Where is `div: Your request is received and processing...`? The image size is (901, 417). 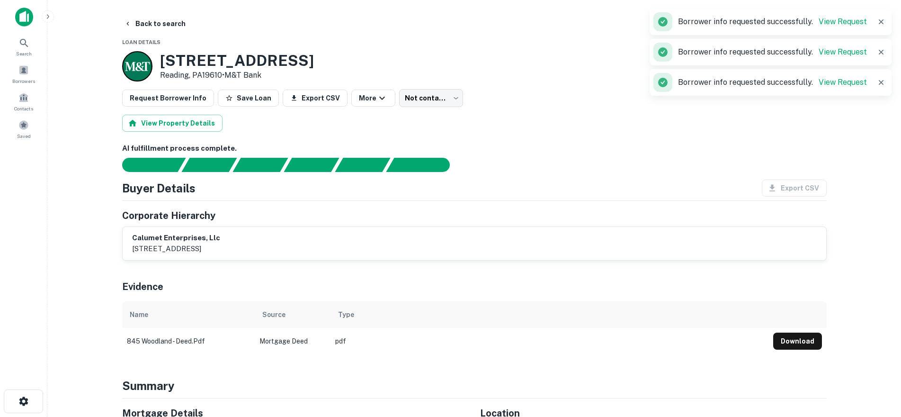 div: Your request is received and processing... is located at coordinates (209, 165).